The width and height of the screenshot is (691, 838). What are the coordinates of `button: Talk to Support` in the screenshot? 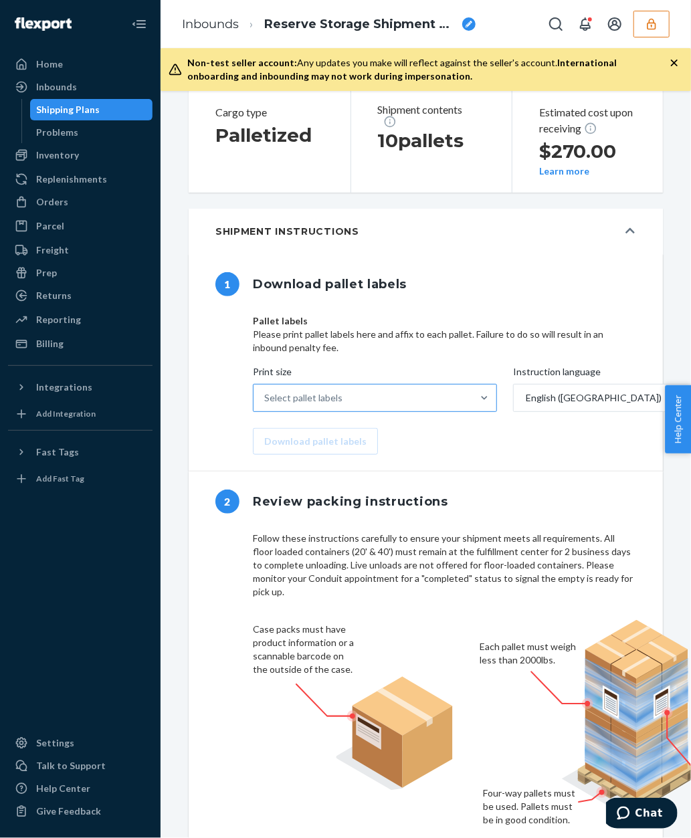 It's located at (80, 766).